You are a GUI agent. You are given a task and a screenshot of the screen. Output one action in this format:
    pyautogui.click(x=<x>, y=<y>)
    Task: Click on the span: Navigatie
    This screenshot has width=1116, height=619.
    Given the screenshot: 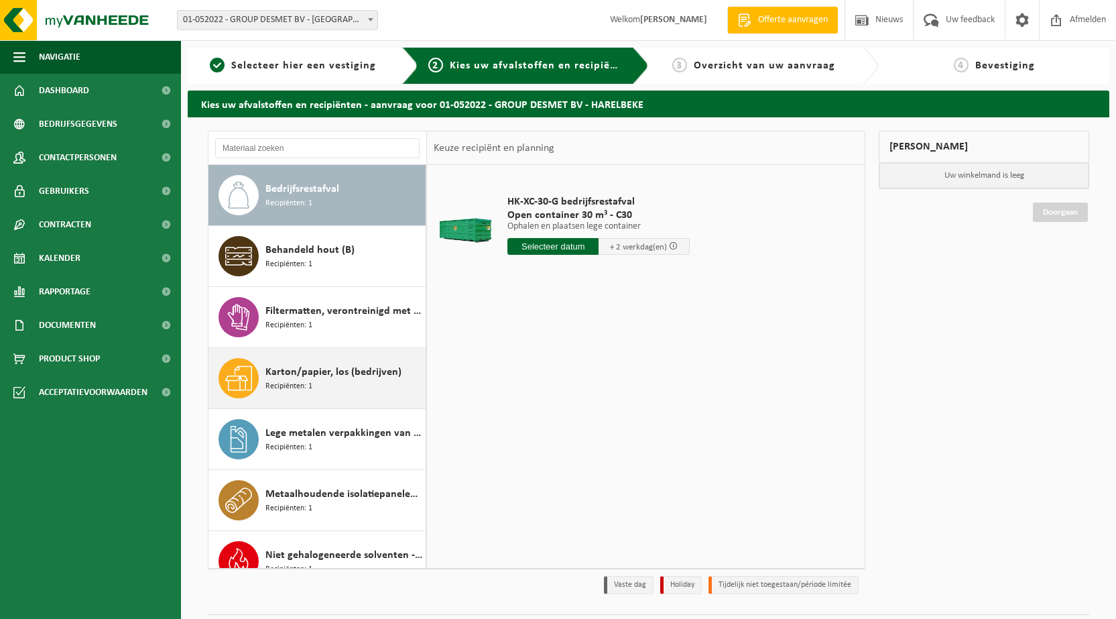 What is the action you would take?
    pyautogui.click(x=60, y=57)
    